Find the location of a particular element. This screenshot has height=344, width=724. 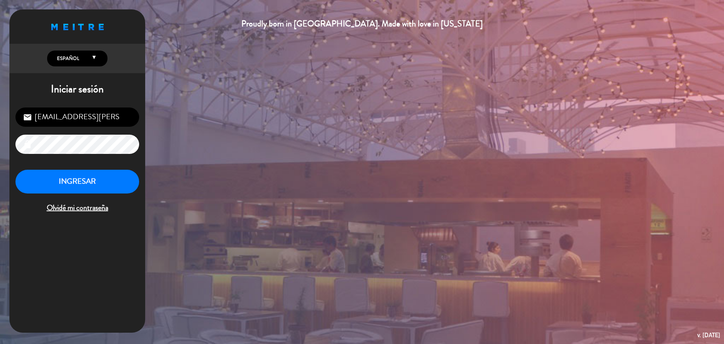

i: lock is located at coordinates (28, 144).